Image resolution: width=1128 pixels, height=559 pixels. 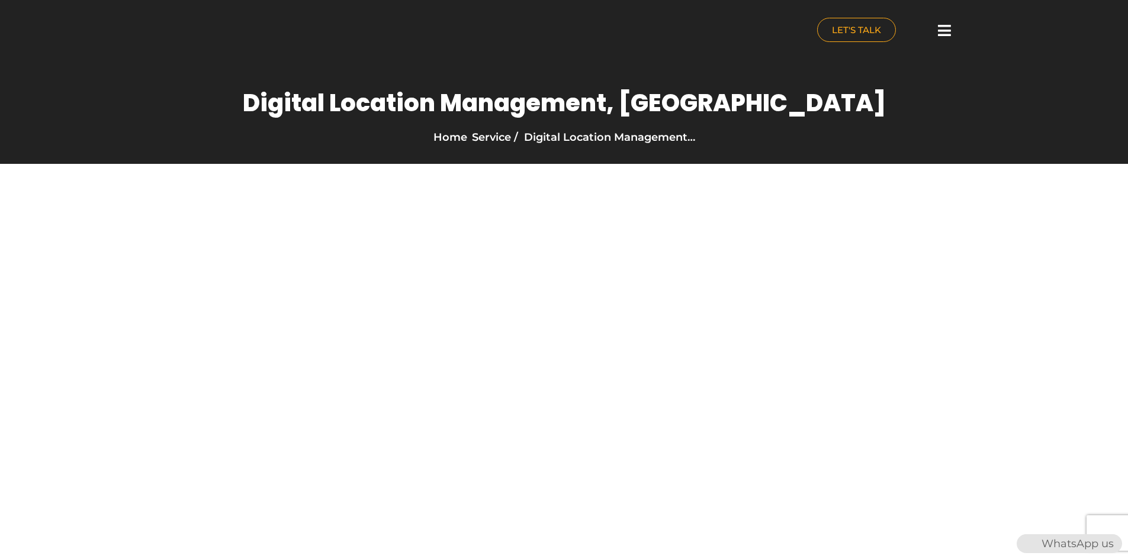 I want to click on img: nuance-qatar_logo, so click(x=194, y=31).